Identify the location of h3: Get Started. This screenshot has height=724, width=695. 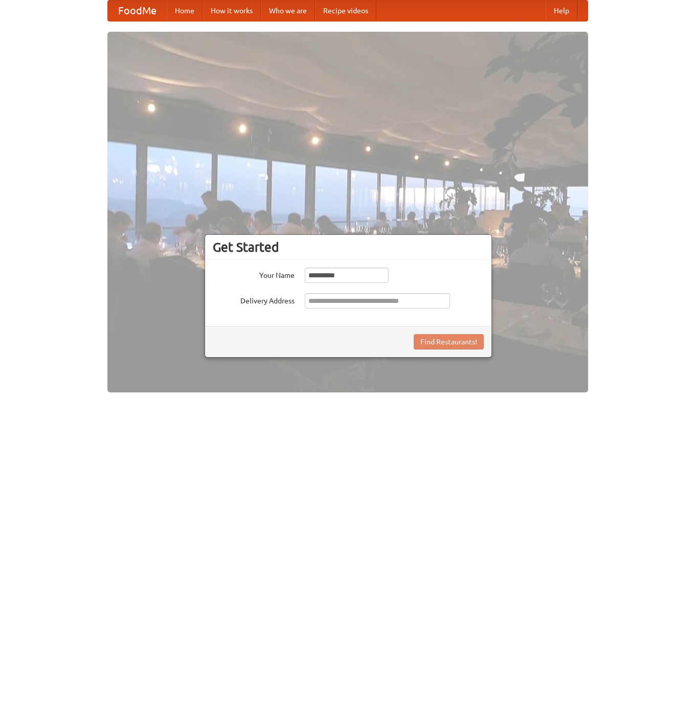
(348, 247).